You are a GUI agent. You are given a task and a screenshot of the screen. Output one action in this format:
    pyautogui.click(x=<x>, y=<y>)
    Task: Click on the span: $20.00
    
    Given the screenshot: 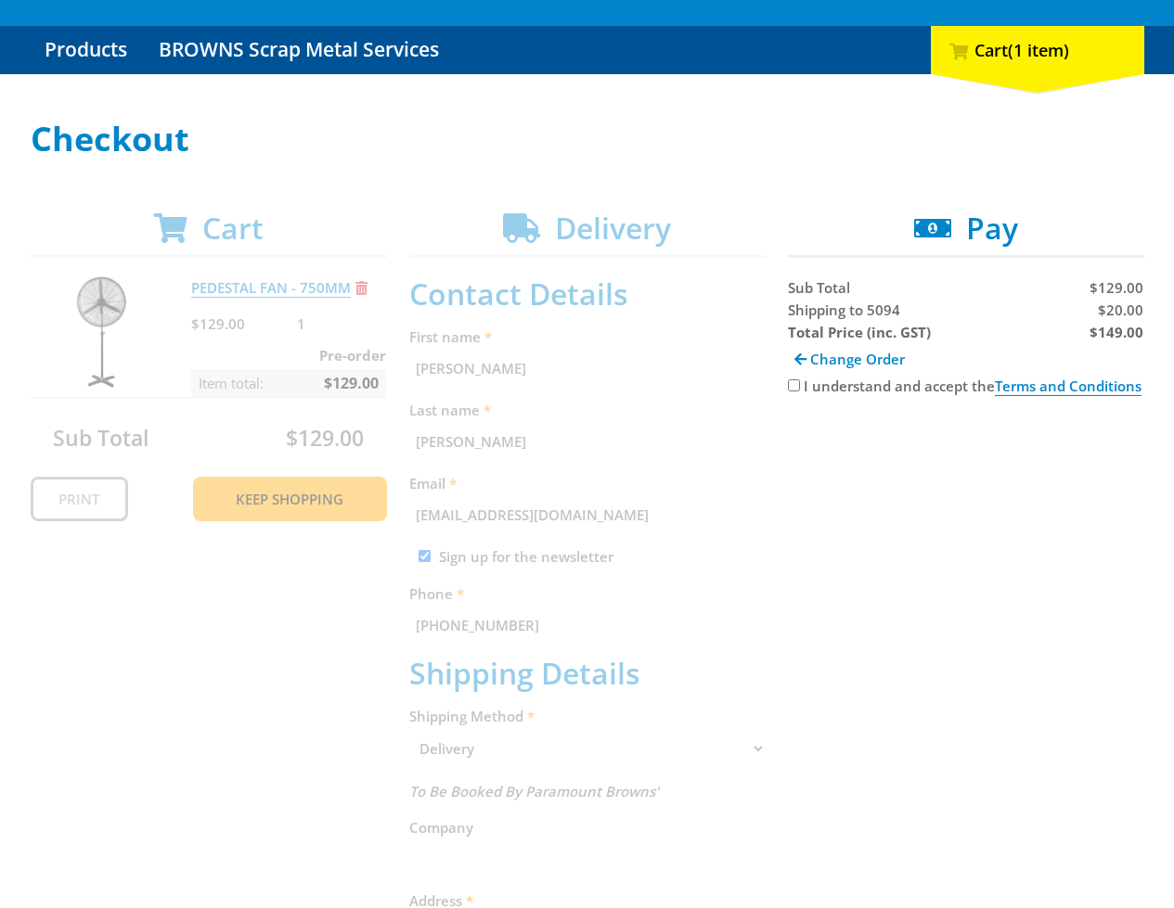 What is the action you would take?
    pyautogui.click(x=1120, y=310)
    